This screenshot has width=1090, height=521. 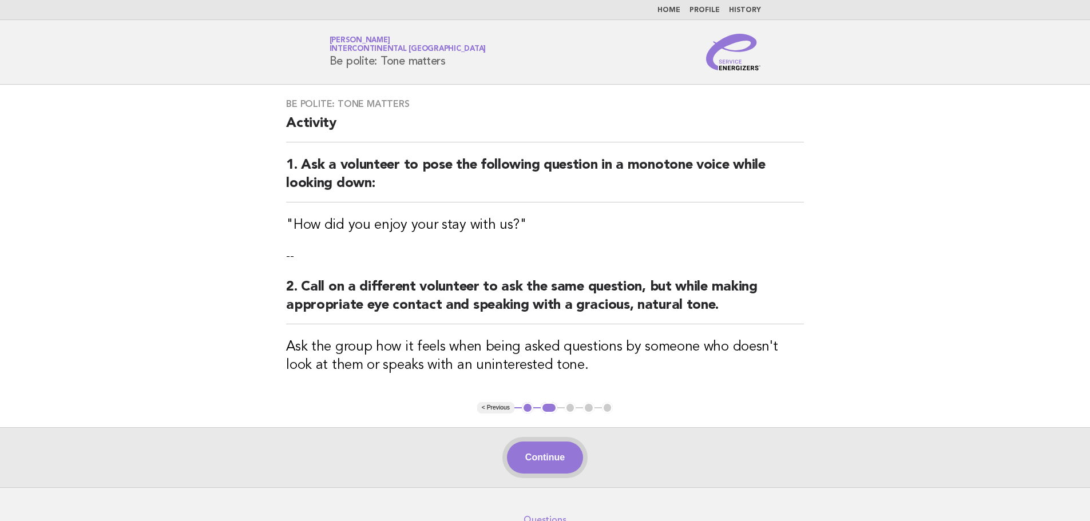 What do you see at coordinates (545, 179) in the screenshot?
I see `h2: 1. Ask a volunteer to pose the following question in a monotone voice while looking down:` at bounding box center [545, 179].